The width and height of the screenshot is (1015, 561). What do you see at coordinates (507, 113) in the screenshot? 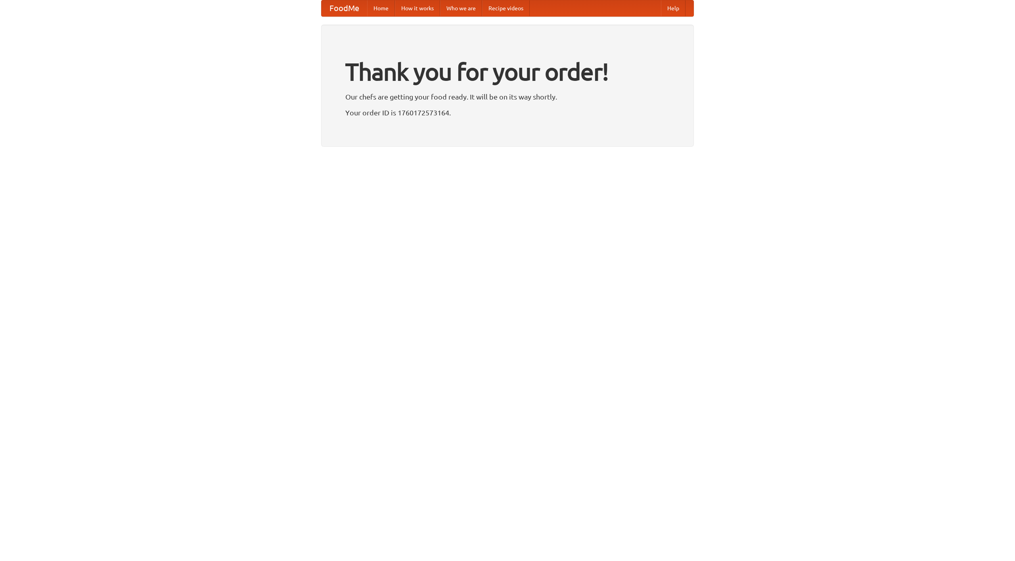
I see `p: Your order ID is 1760172573164.` at bounding box center [507, 113].